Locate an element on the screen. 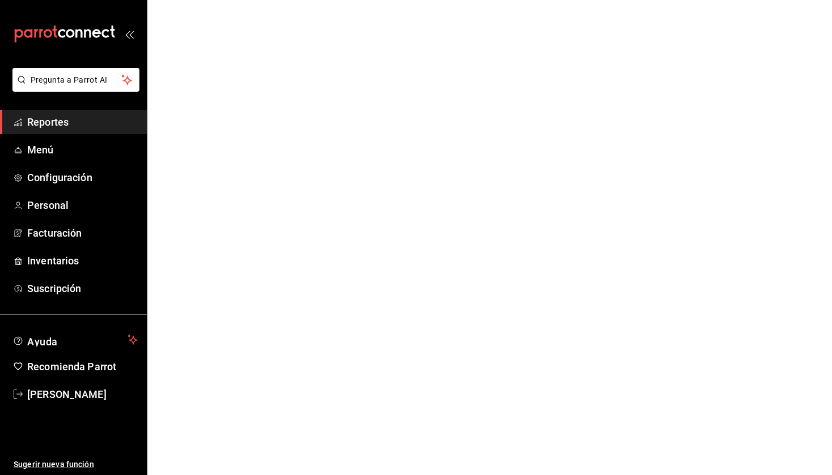 The width and height of the screenshot is (832, 475). span: Ayuda is located at coordinates (75, 340).